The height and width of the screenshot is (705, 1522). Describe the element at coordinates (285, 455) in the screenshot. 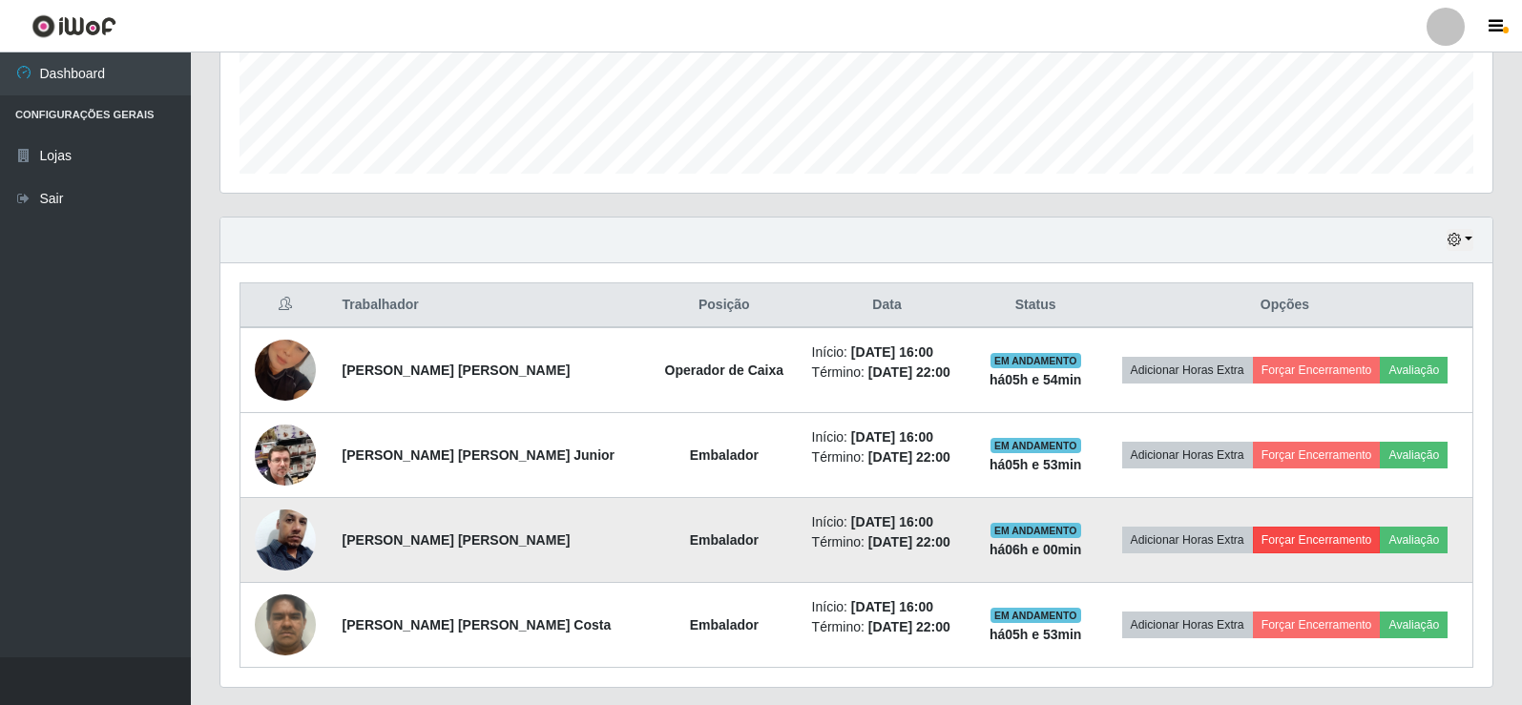

I see `img: 1699235527028.jpeg` at that location.